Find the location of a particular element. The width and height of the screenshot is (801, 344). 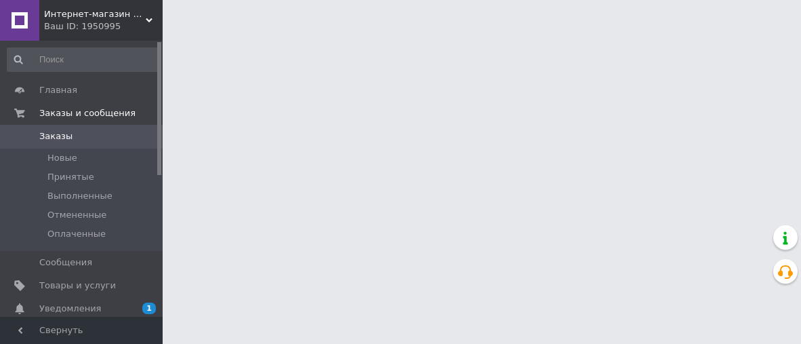

span: Выполненные is located at coordinates (80, 196).